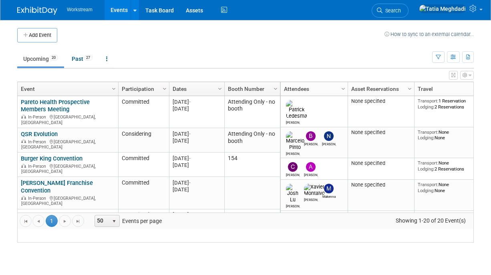  I want to click on span: 1, so click(52, 221).